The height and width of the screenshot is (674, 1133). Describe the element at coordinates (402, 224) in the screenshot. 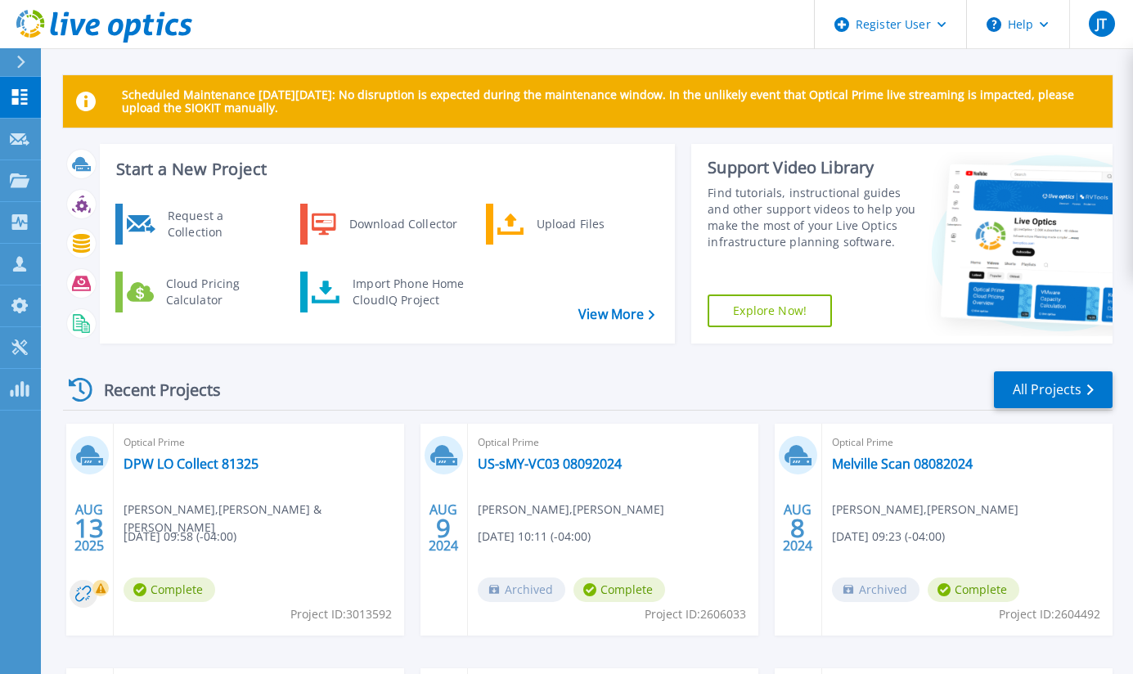

I see `div: Download Collector` at that location.